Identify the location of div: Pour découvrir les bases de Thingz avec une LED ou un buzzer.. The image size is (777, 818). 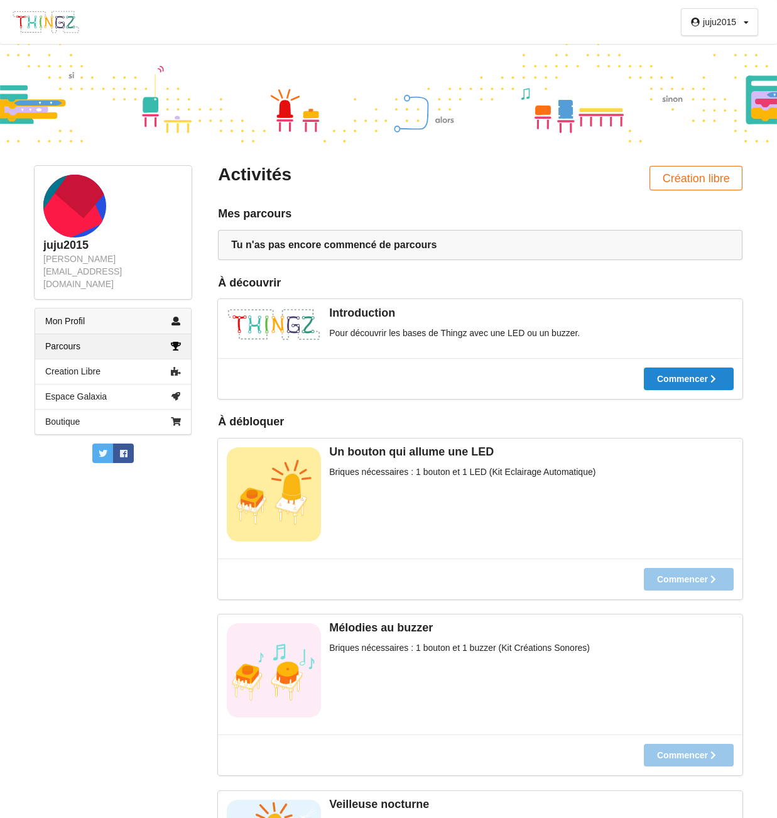
(480, 333).